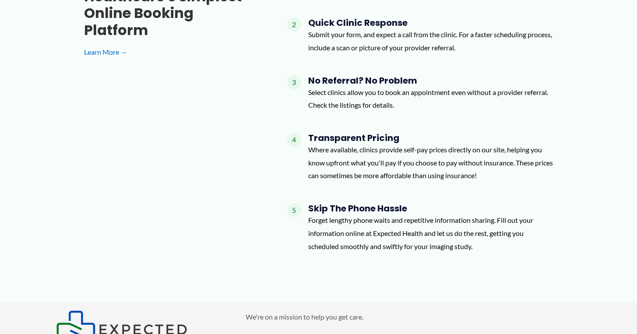 This screenshot has height=334, width=637. Describe the element at coordinates (413, 317) in the screenshot. I see `p: We're on a mission to help you get care.` at that location.